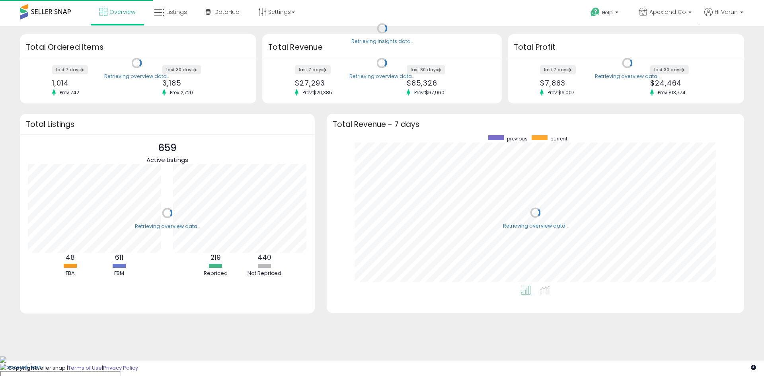  I want to click on span: Overview, so click(122, 12).